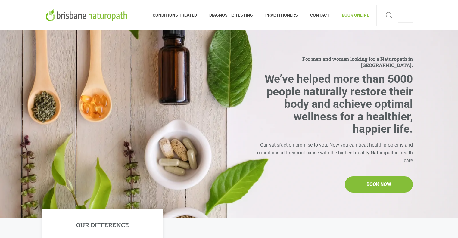 The height and width of the screenshot is (238, 458). What do you see at coordinates (87, 15) in the screenshot?
I see `a: Brisbane Naturopath` at bounding box center [87, 15].